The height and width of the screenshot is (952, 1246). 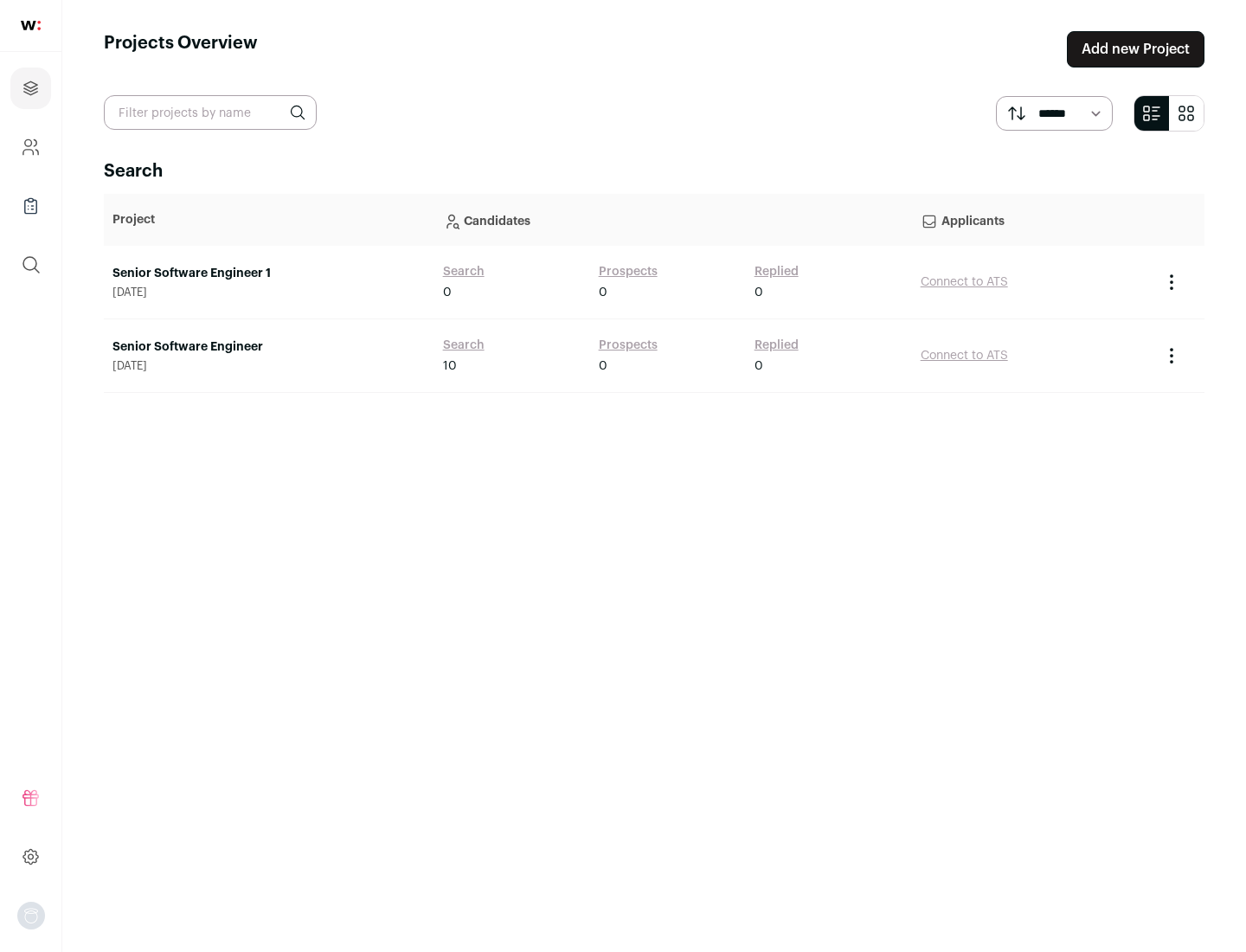 What do you see at coordinates (1135, 50) in the screenshot?
I see `a: Add new Project` at bounding box center [1135, 50].